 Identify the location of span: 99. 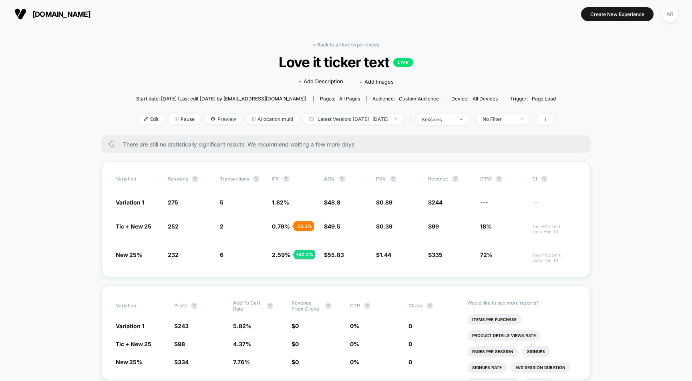
(435, 226).